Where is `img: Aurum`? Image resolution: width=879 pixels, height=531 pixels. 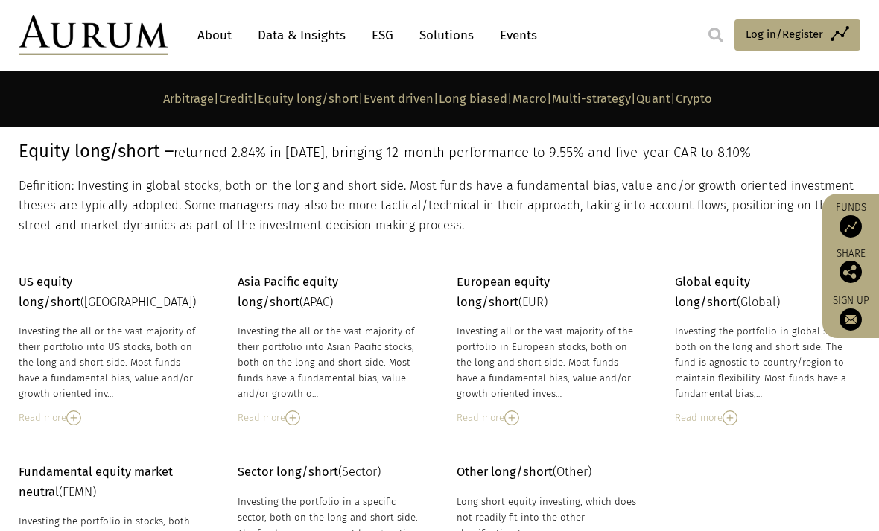
img: Aurum is located at coordinates (93, 35).